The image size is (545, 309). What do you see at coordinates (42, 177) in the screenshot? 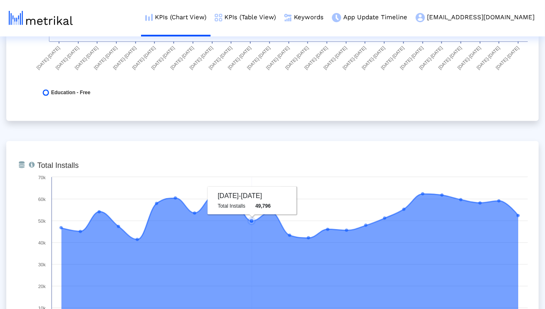
I see `text: 70k` at bounding box center [42, 177].